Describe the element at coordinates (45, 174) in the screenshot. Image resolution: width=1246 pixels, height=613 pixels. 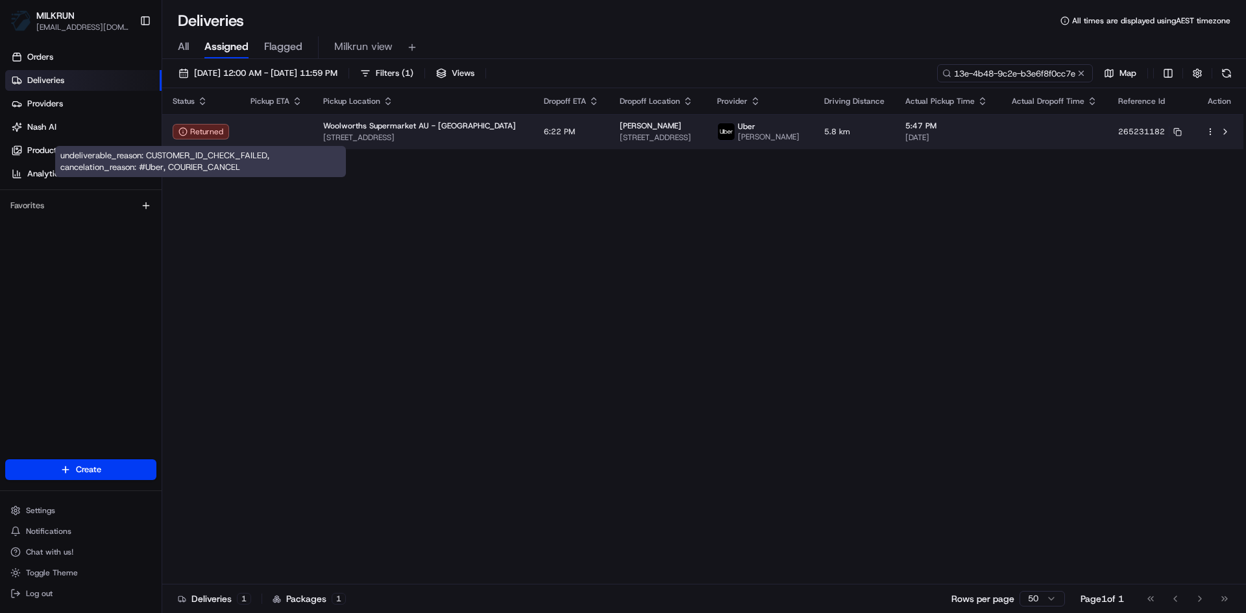
I see `span: Analytics` at that location.